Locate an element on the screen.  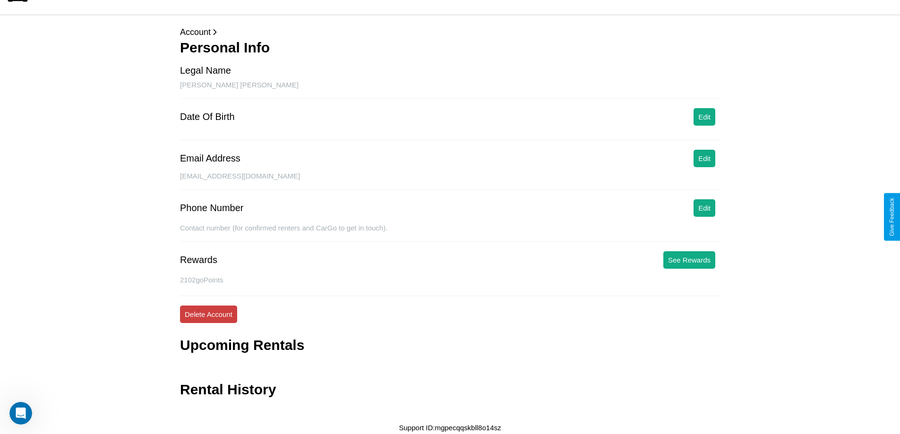
button: See Rewards is located at coordinates (689, 260).